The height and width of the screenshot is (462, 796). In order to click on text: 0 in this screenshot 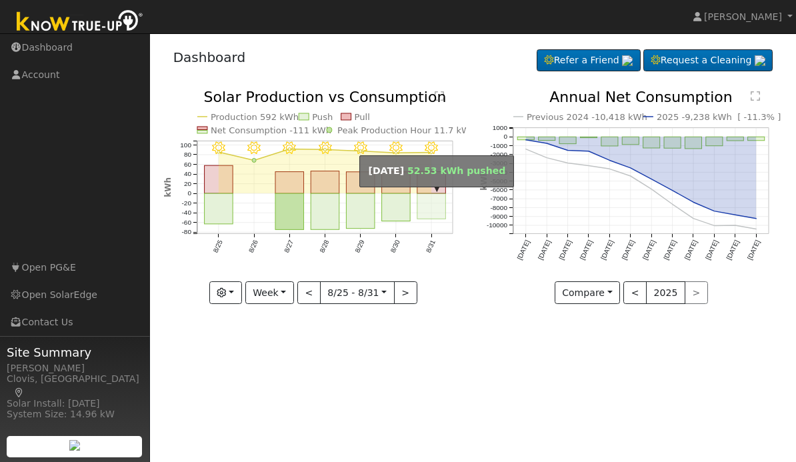, I will do `click(189, 193)`.